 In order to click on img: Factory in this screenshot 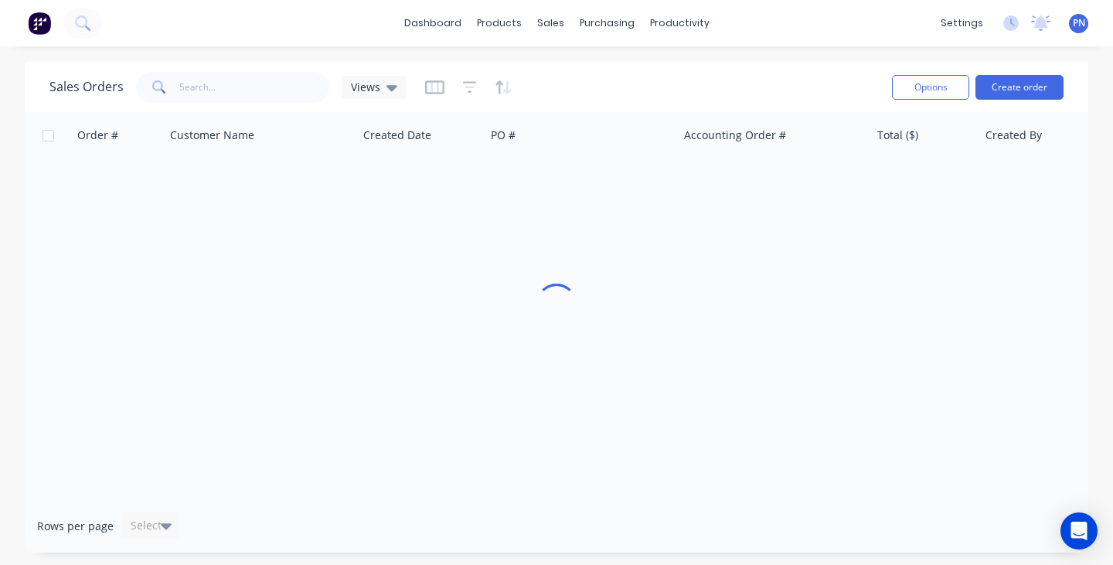, I will do `click(39, 23)`.